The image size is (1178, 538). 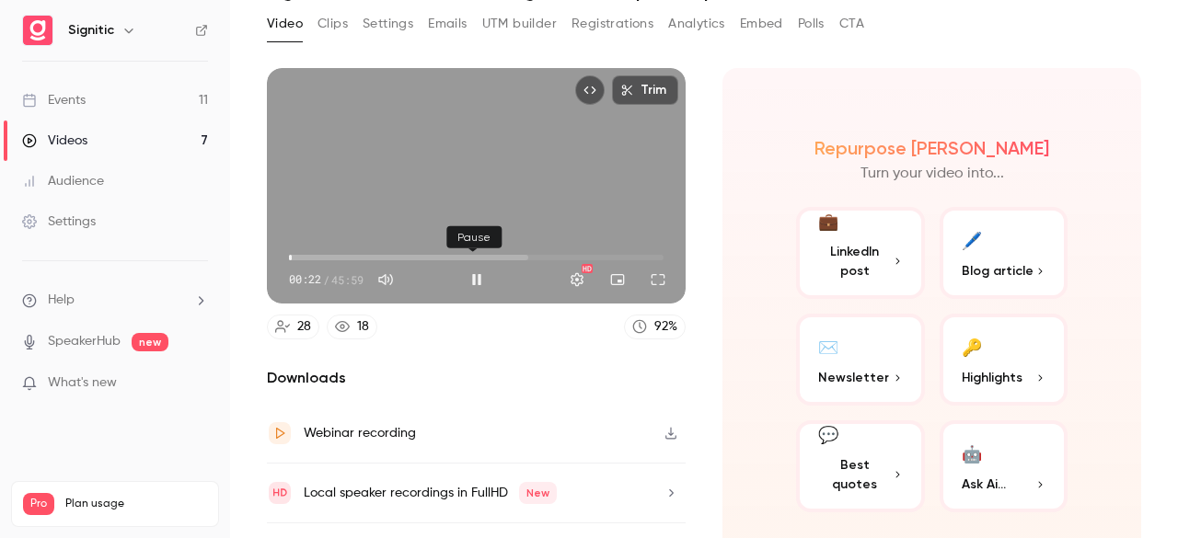 What do you see at coordinates (645, 90) in the screenshot?
I see `button: Trim` at bounding box center [645, 90].